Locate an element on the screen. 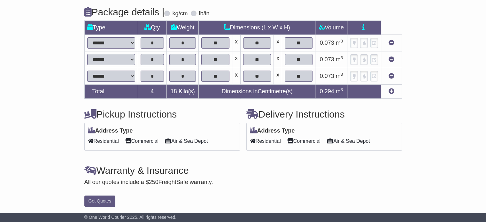 This screenshot has width=486, height=222. label: kg/cm is located at coordinates (180, 14).